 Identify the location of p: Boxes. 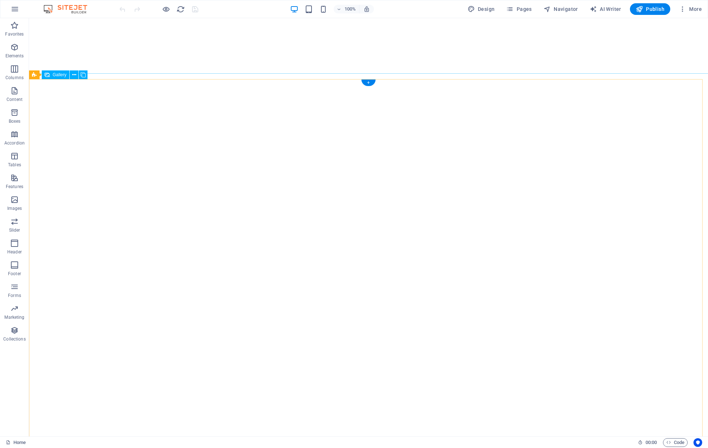
(15, 121).